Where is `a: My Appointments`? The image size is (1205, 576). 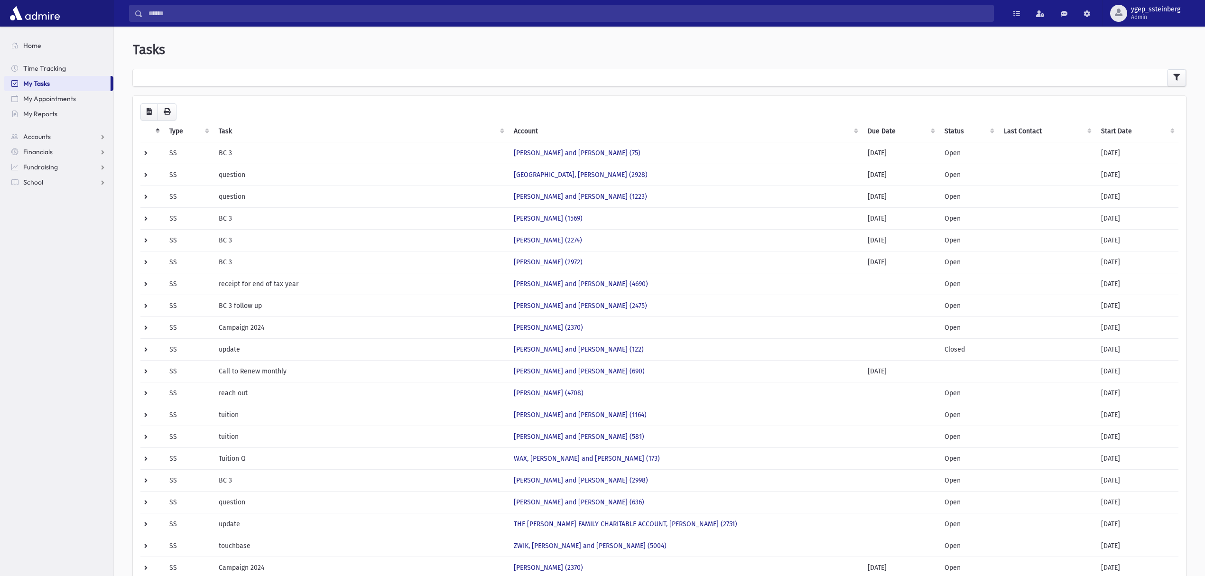
a: My Appointments is located at coordinates (58, 99).